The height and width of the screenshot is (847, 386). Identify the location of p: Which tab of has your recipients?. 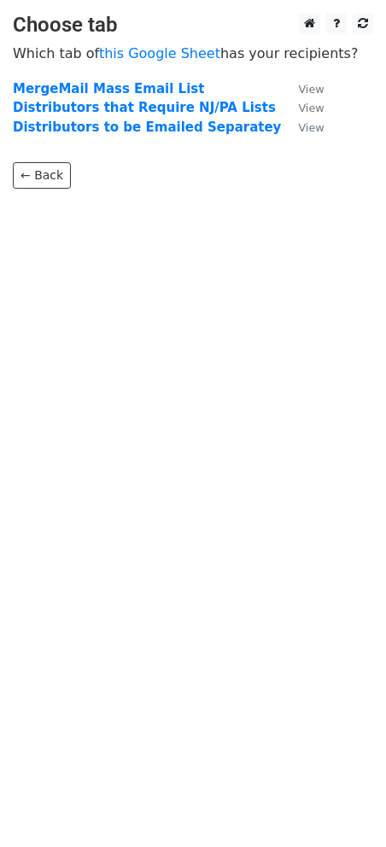
(193, 53).